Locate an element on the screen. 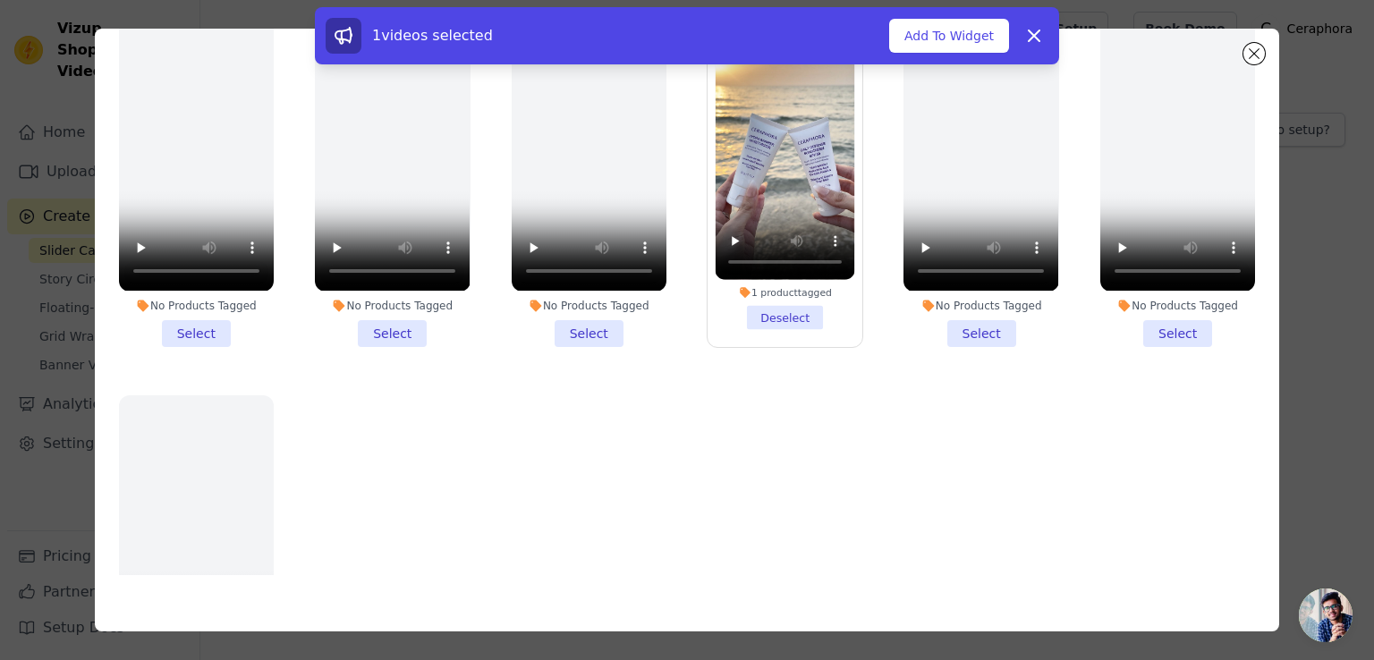  span: 1 videos selected is located at coordinates (432, 35).